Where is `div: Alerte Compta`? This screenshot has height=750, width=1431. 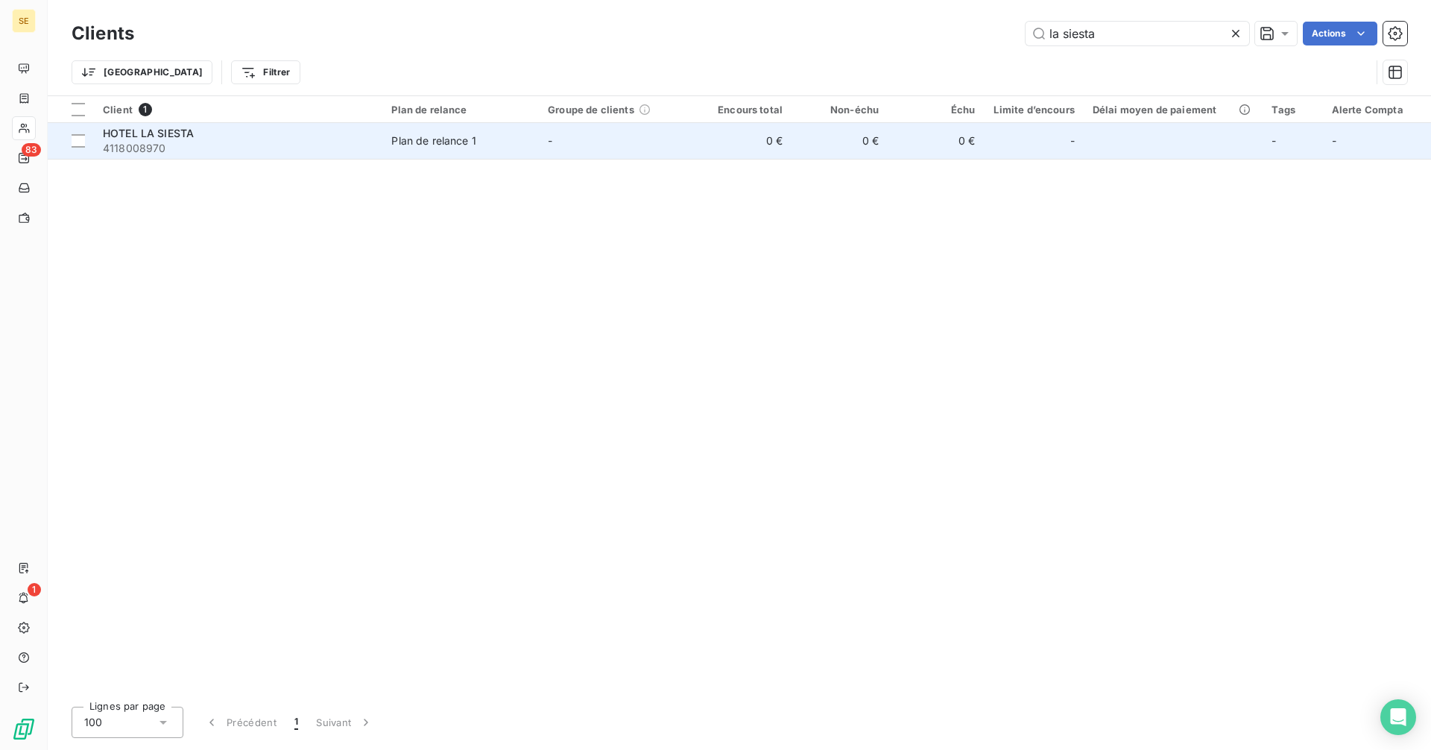
div: Alerte Compta is located at coordinates (1377, 110).